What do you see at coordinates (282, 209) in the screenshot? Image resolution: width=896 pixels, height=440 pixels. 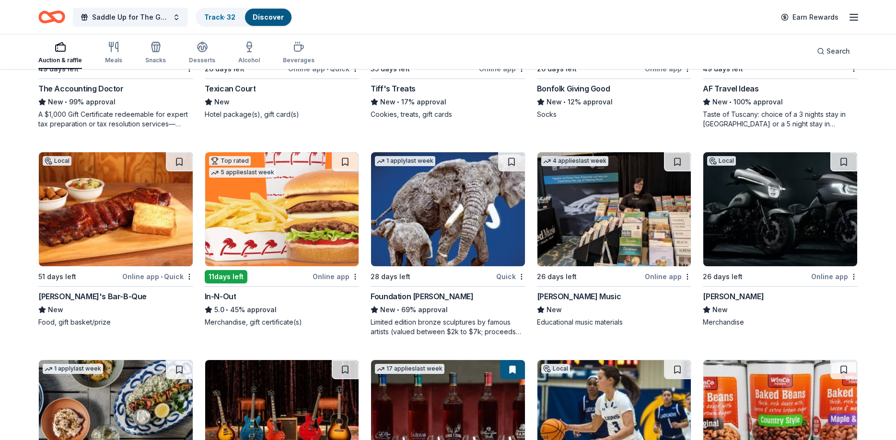 I see `img: Image for In-N-Out` at bounding box center [282, 209].